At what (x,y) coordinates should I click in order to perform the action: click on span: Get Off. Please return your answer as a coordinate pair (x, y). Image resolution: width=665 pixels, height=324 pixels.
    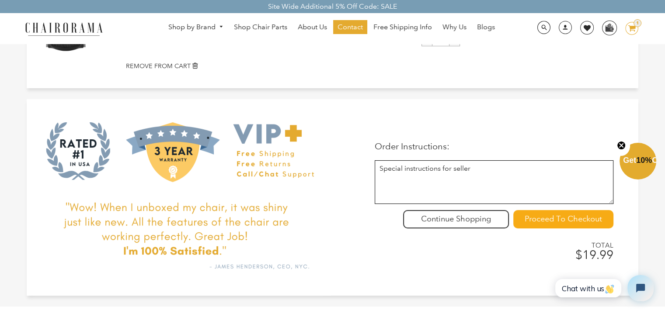
    Looking at the image, I should click on (643, 160).